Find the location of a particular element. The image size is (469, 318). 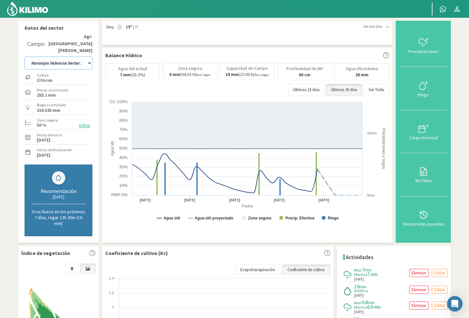

div: BH Tabla is located at coordinates (423, 180).